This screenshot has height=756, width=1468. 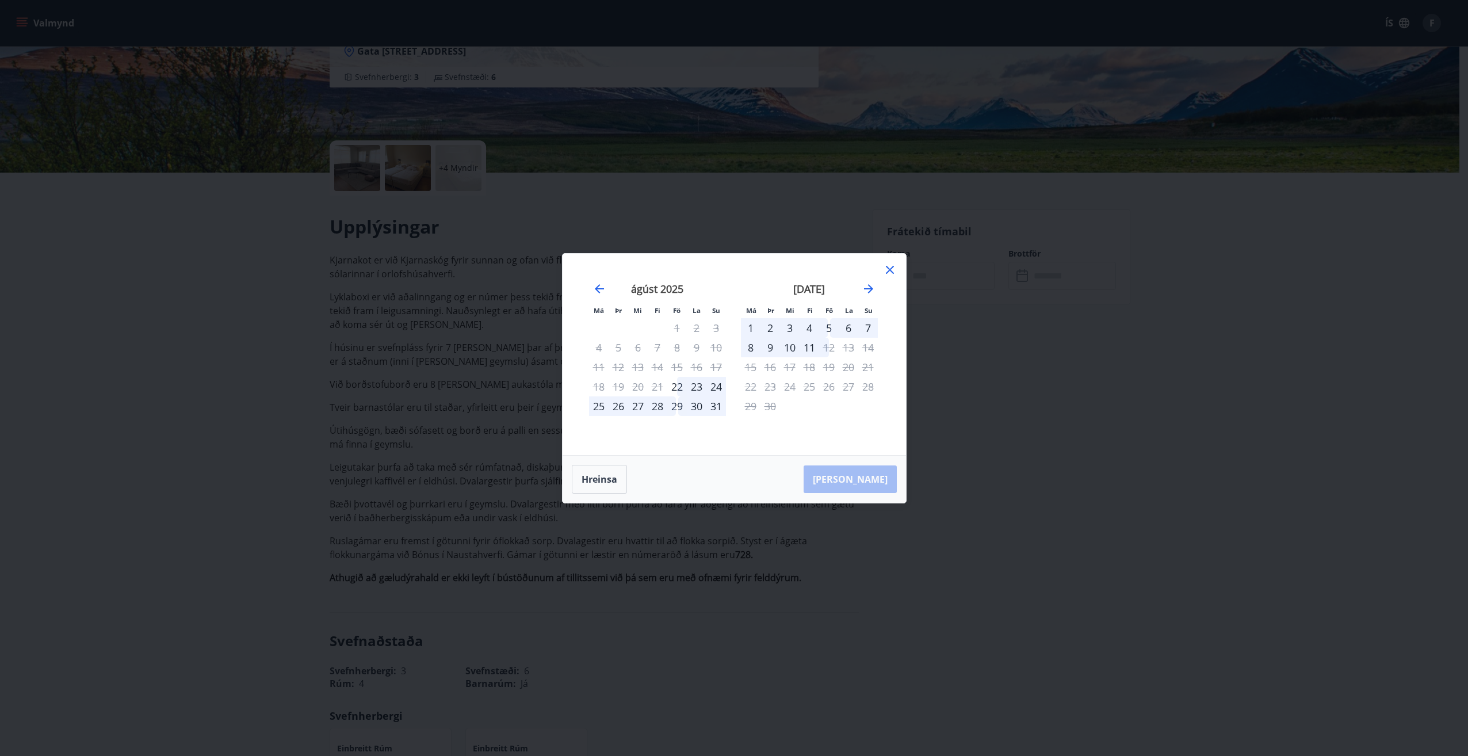 What do you see at coordinates (638, 387) in the screenshot?
I see `td: Not available. miðvikudagur, 20. ágúst 2025` at bounding box center [638, 387].